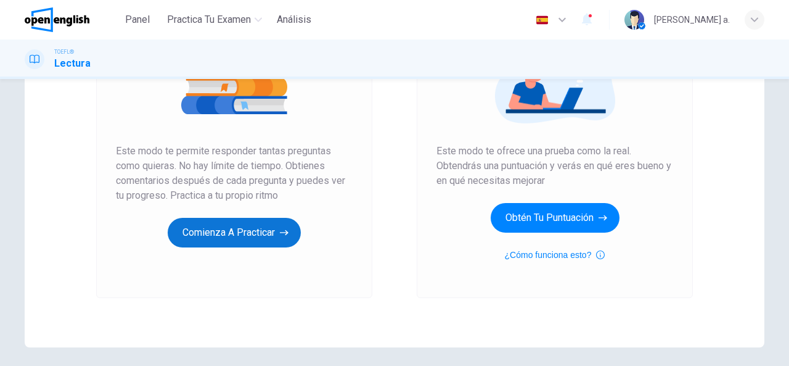 The height and width of the screenshot is (366, 789). What do you see at coordinates (138, 20) in the screenshot?
I see `a: Panel` at bounding box center [138, 20].